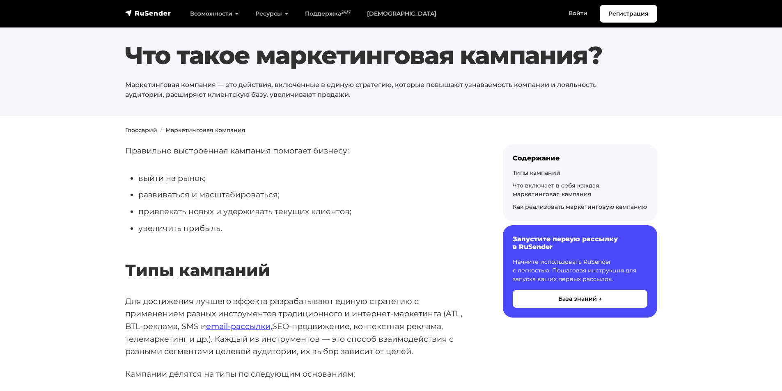 The image size is (782, 391). What do you see at coordinates (307, 228) in the screenshot?
I see `li: увеличить прибыль.` at bounding box center [307, 228].